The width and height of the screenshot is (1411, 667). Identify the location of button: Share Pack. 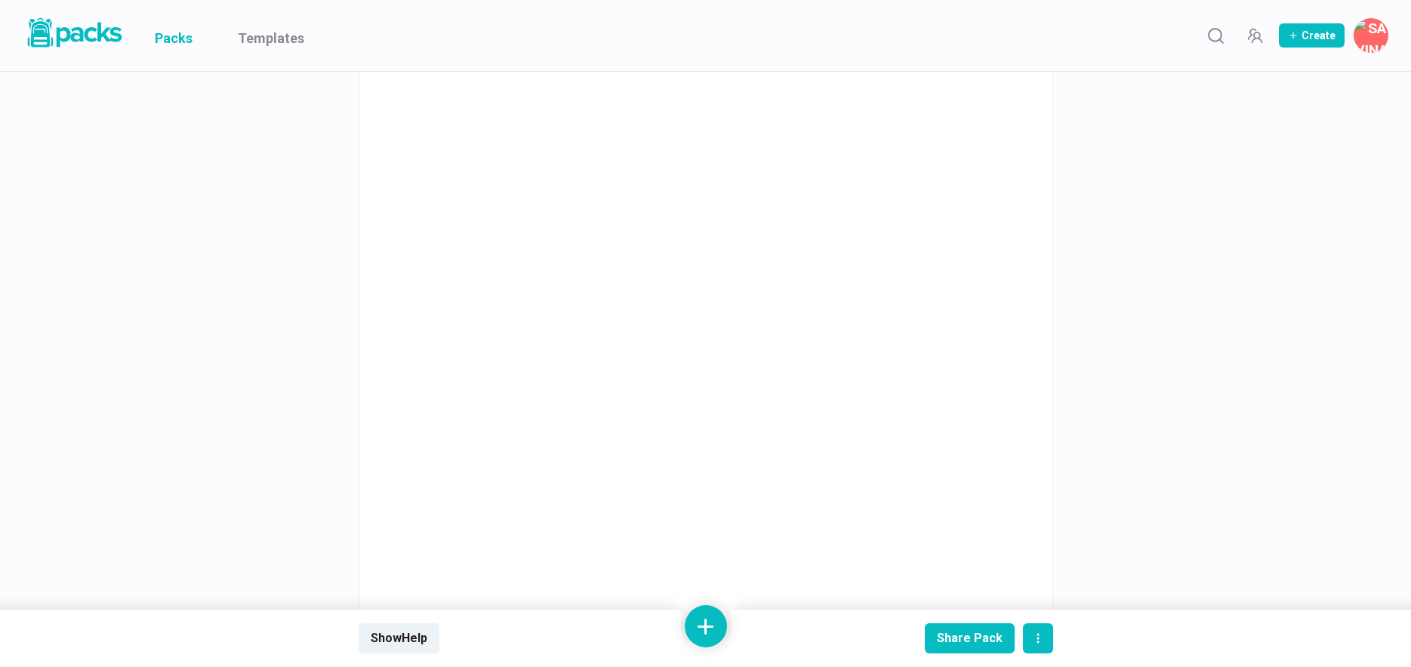
(969, 639).